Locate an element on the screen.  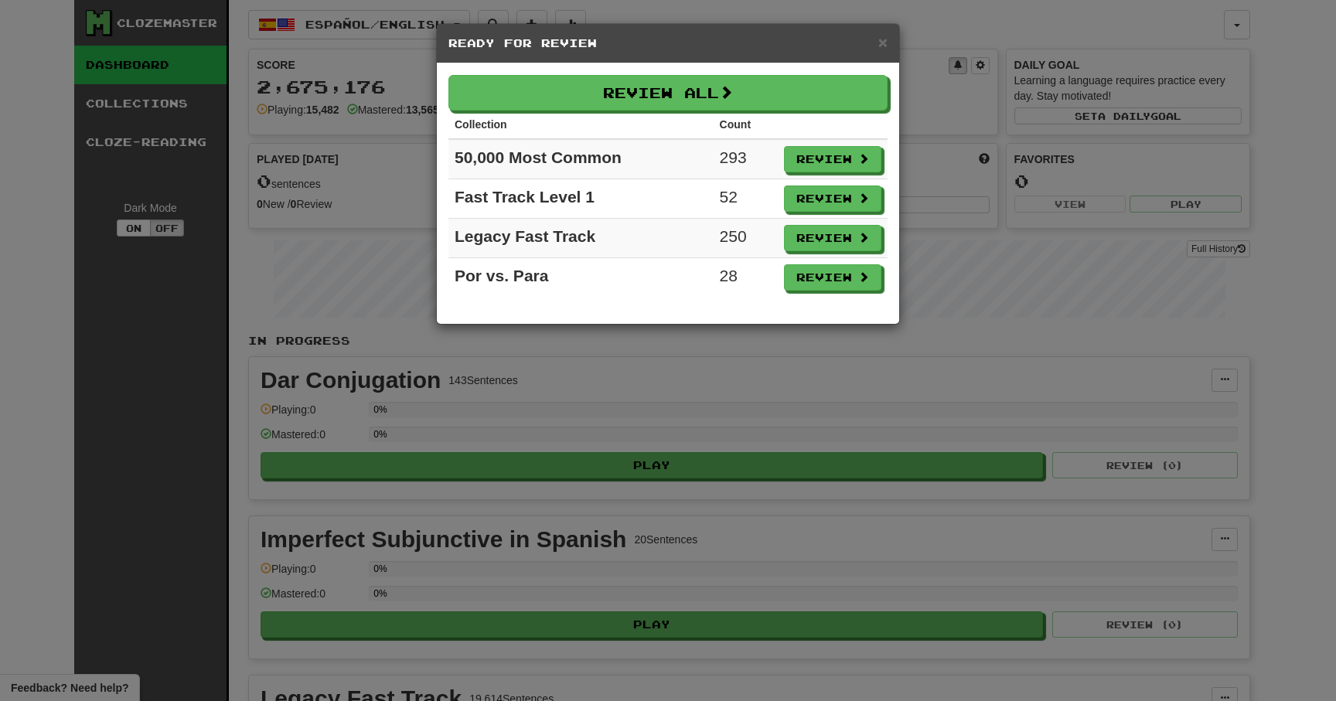
td: 52 is located at coordinates (745, 199).